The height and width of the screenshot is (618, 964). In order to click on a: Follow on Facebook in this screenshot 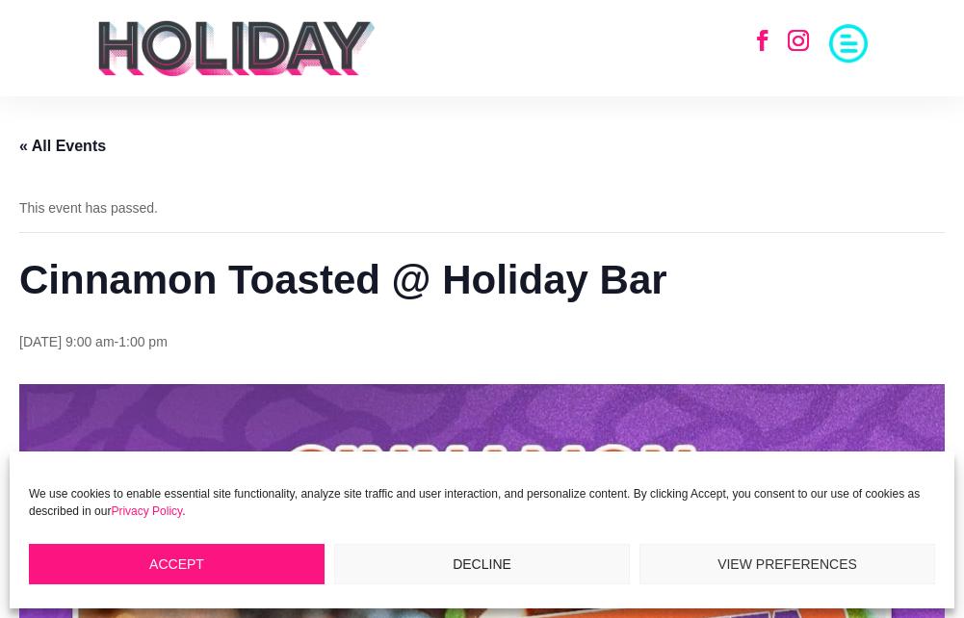, I will do `click(763, 40)`.